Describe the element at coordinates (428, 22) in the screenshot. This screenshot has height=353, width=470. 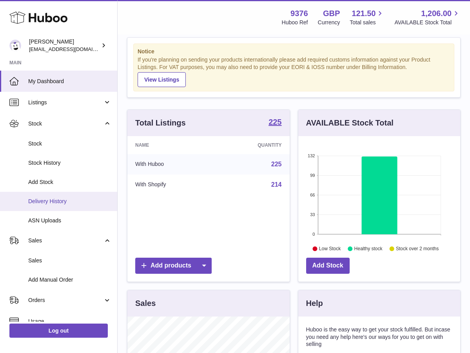
I see `span: AVAILABLE Stock Total` at that location.